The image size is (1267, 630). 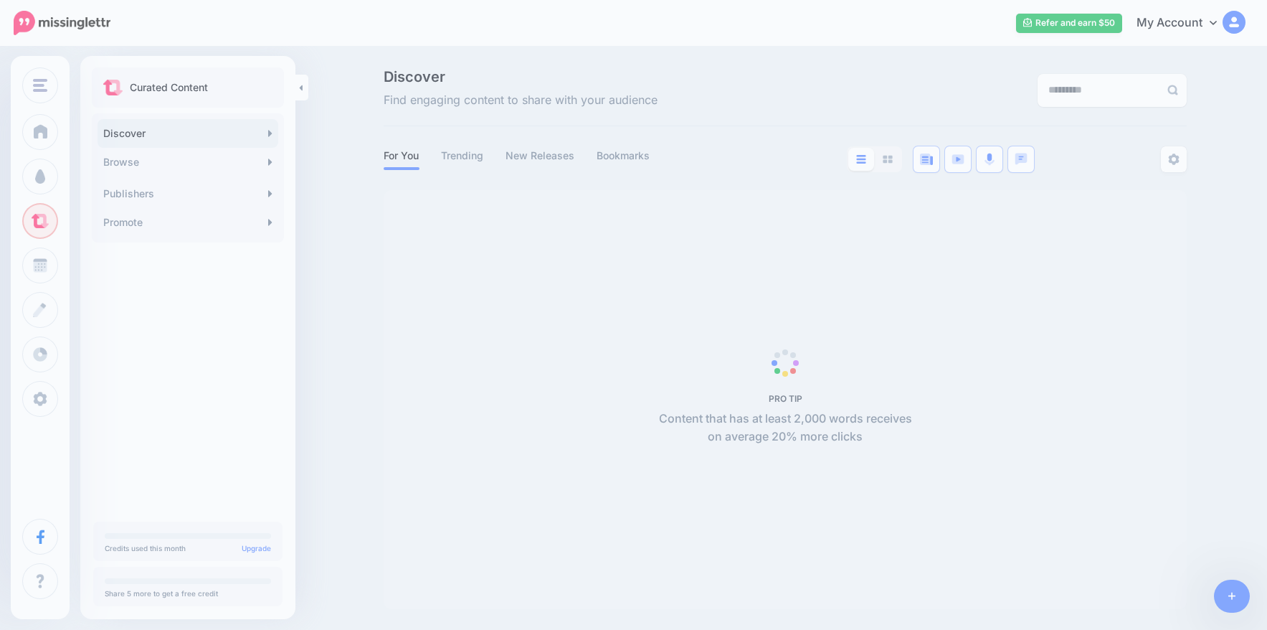 I want to click on img: microphone.png, so click(x=989, y=159).